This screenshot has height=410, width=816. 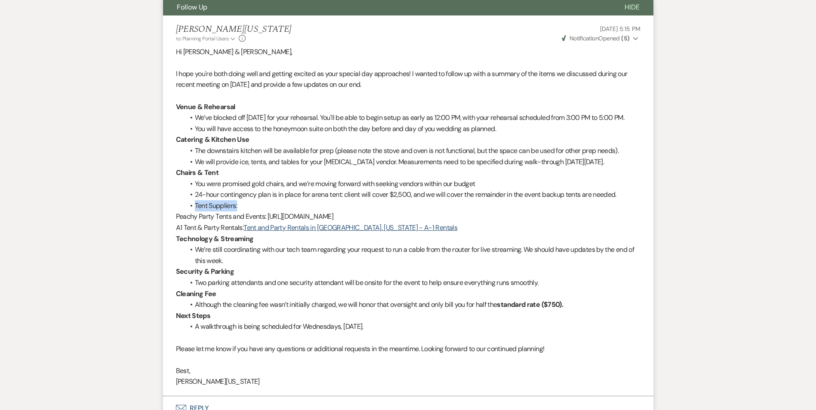 I want to click on strong: Venue & Rehearsal, so click(x=206, y=107).